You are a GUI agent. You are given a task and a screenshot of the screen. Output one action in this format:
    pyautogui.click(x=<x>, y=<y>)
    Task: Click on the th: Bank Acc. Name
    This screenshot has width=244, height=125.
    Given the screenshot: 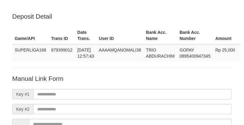 What is the action you would take?
    pyautogui.click(x=161, y=35)
    